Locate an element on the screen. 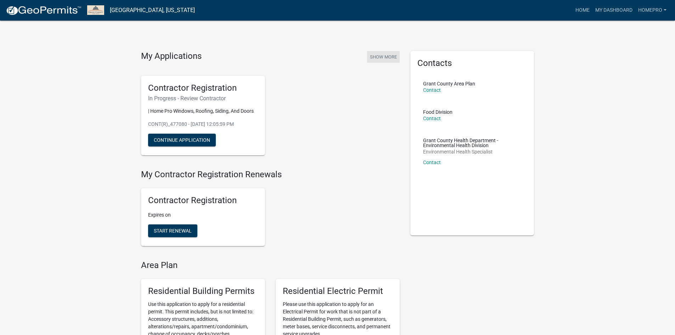 The width and height of the screenshot is (675, 335). a: HomePro is located at coordinates (652, 10).